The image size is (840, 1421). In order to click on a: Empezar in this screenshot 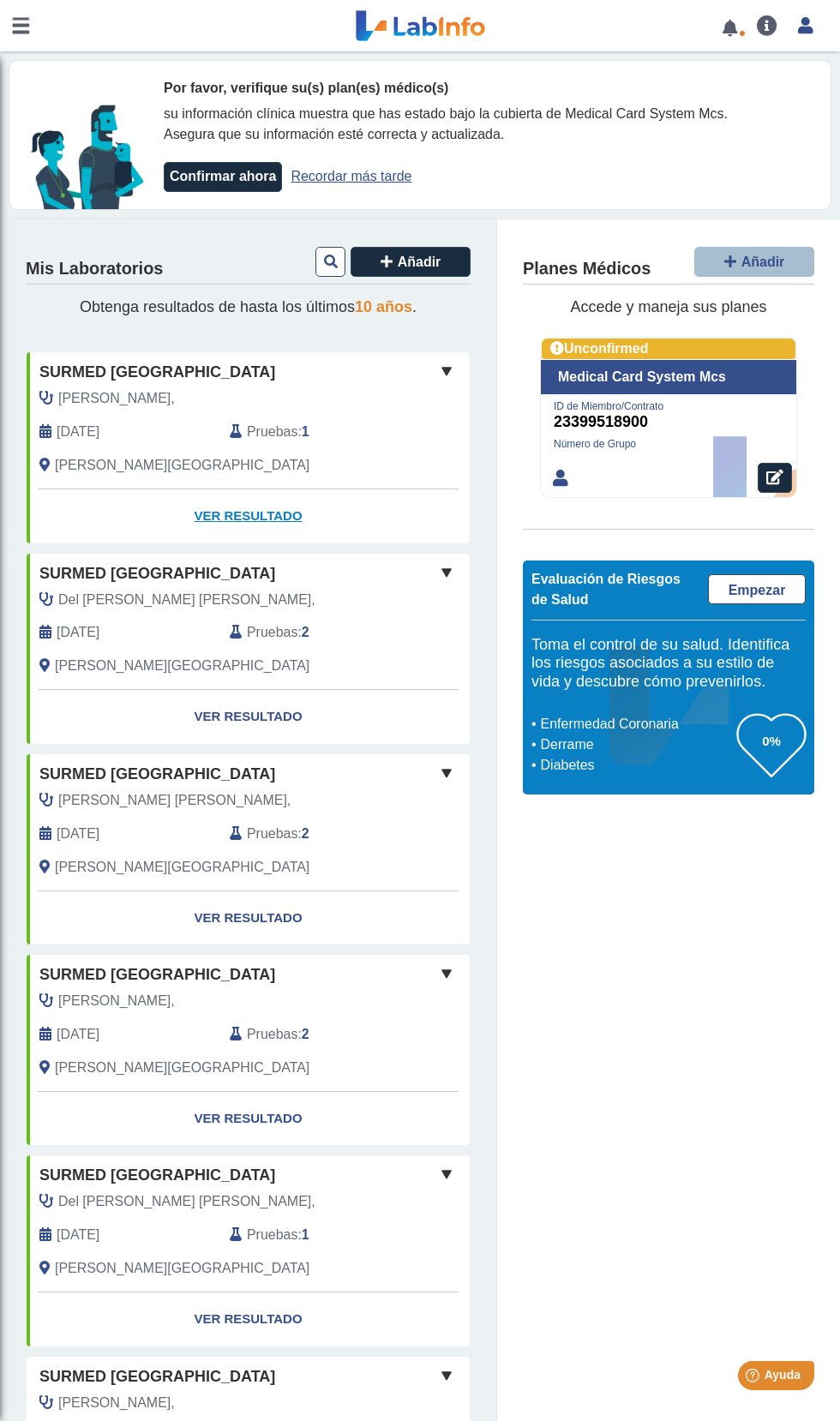, I will do `click(756, 588)`.